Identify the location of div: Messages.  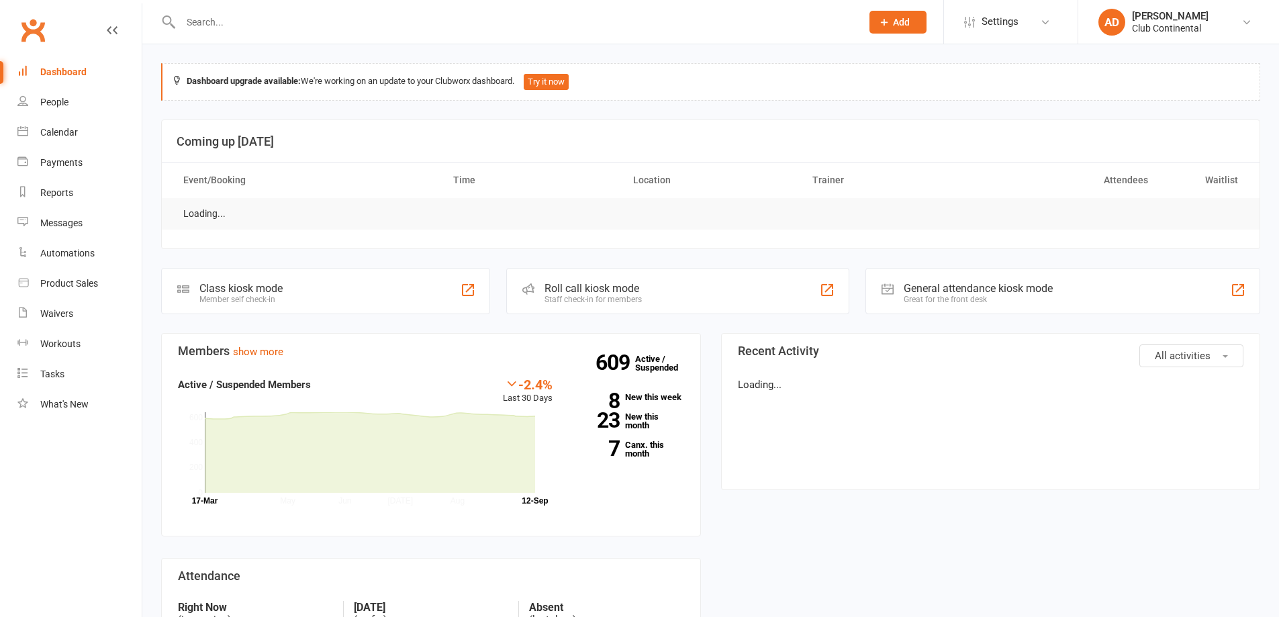
(61, 223).